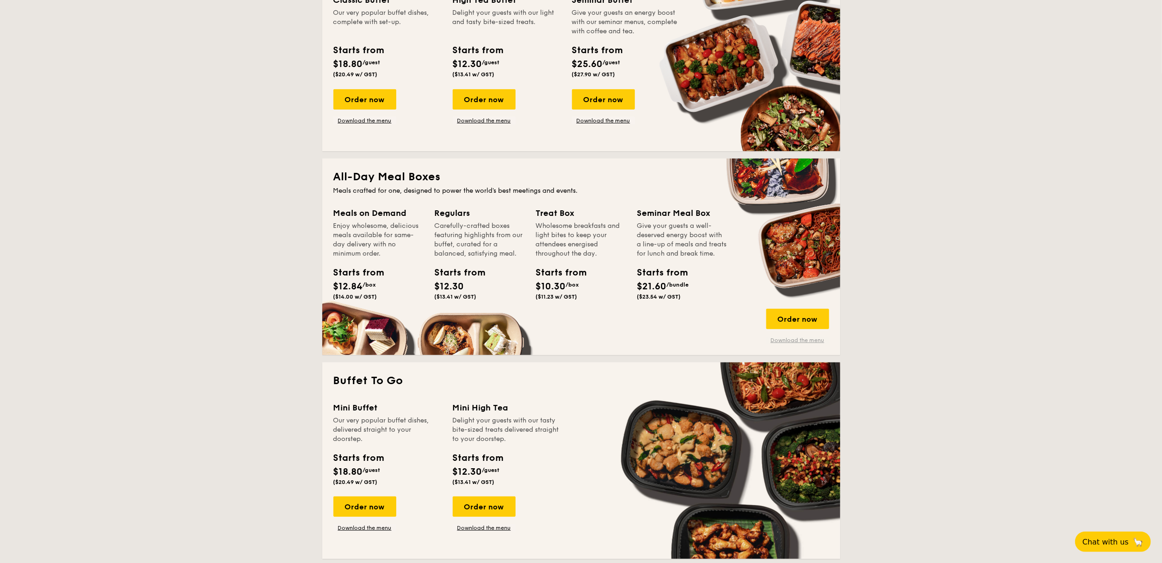 This screenshot has width=1162, height=563. I want to click on div: Delight your guests with our tasty bite-sized treats delivered straight to your doorstep., so click(507, 430).